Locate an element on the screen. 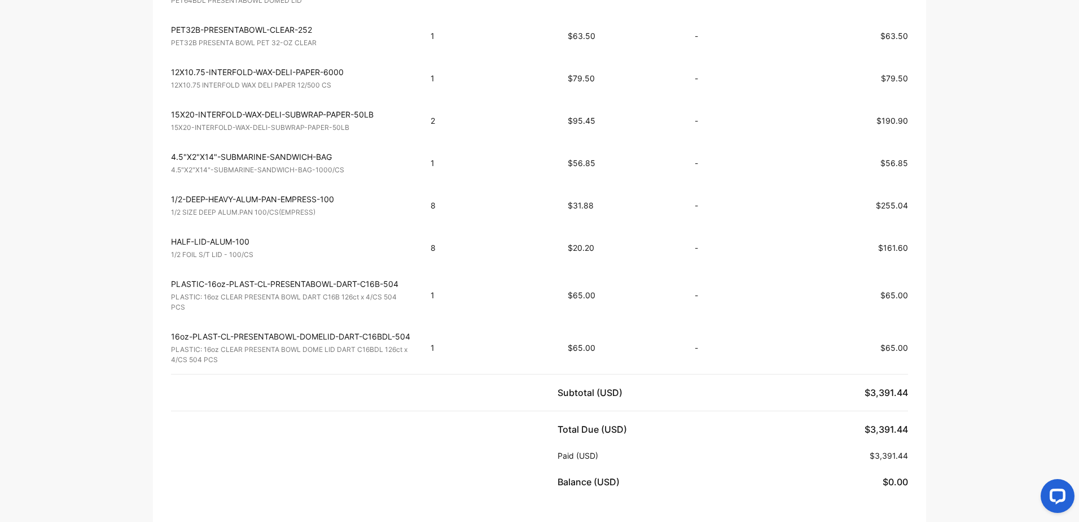 The height and width of the screenshot is (522, 1079). p: PLASTIC: 16oz CLEAR PRESENTA BOWL DOME LID DART C16BDL 126ct x 4/CS 504 PCS is located at coordinates (291, 354).